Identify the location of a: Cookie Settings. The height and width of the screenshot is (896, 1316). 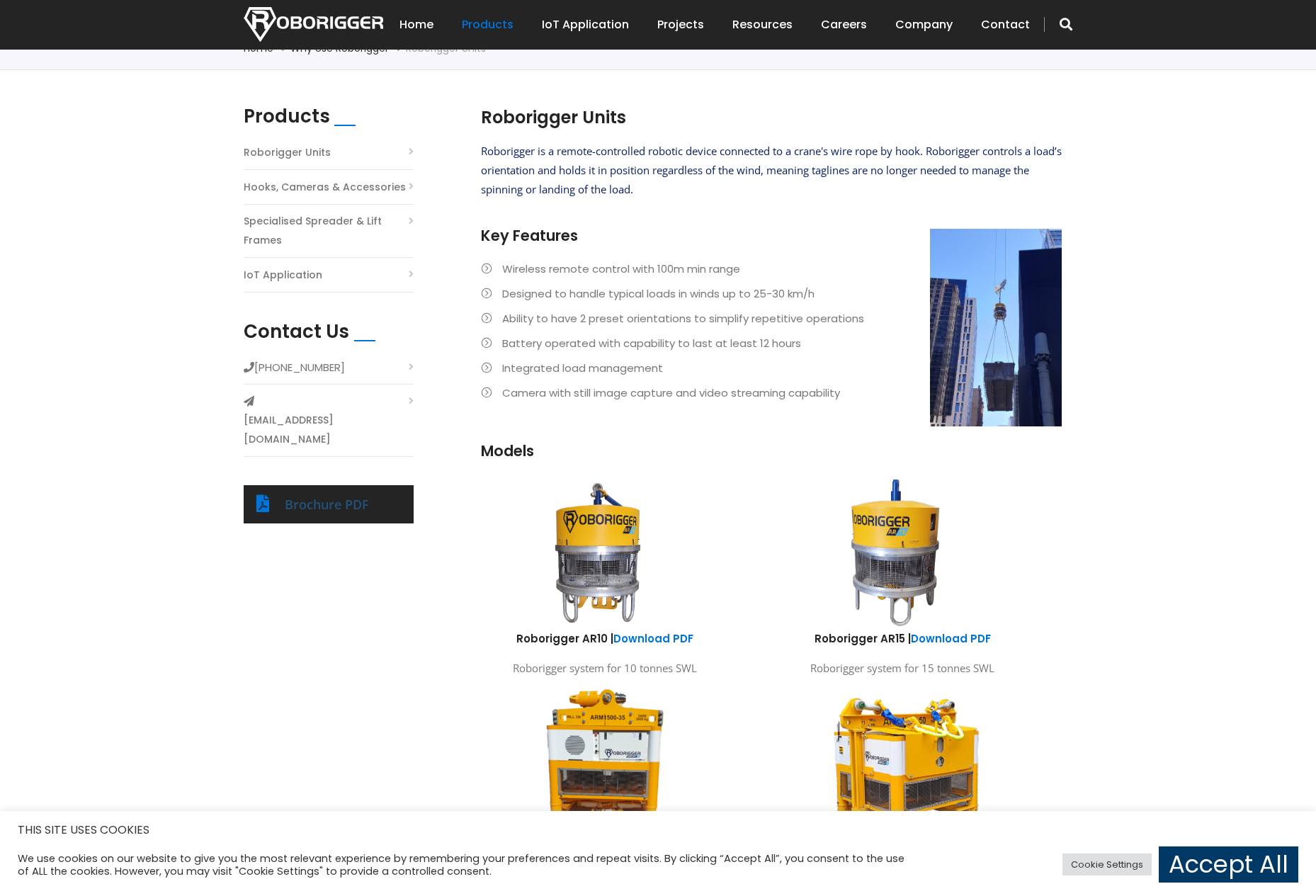
(1107, 863).